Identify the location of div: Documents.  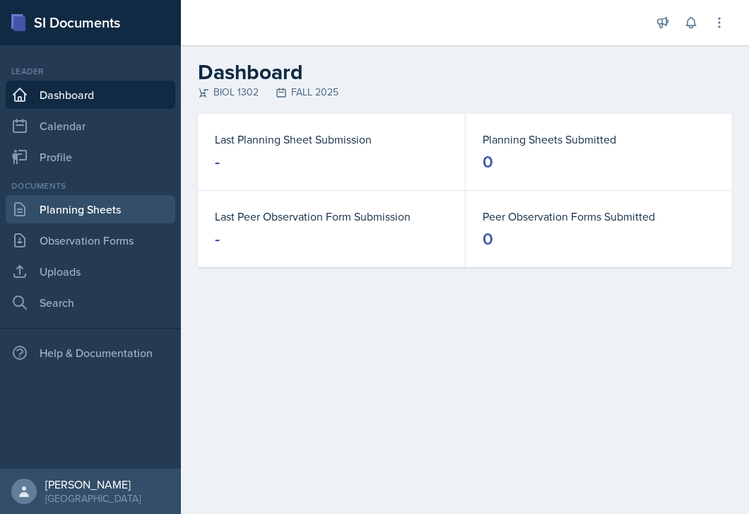
(90, 186).